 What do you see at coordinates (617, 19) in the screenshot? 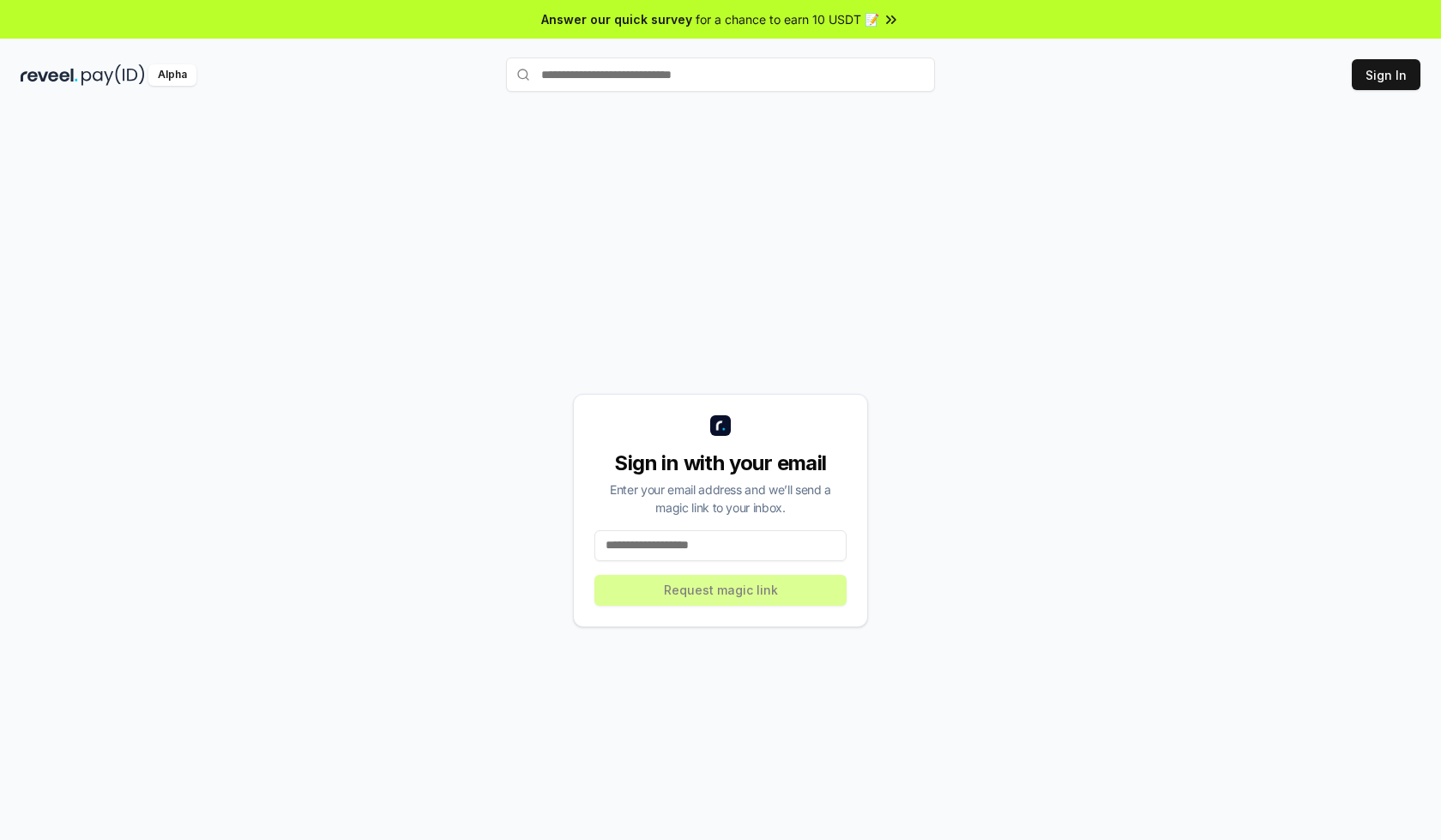
I see `span: Answer our quick survey` at bounding box center [617, 19].